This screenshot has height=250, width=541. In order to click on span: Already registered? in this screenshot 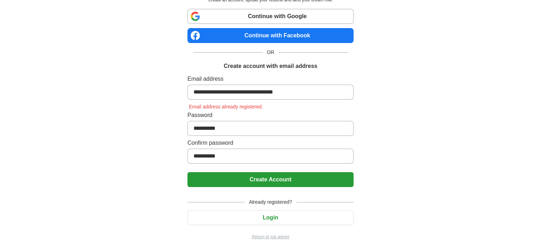, I will do `click(271, 202)`.